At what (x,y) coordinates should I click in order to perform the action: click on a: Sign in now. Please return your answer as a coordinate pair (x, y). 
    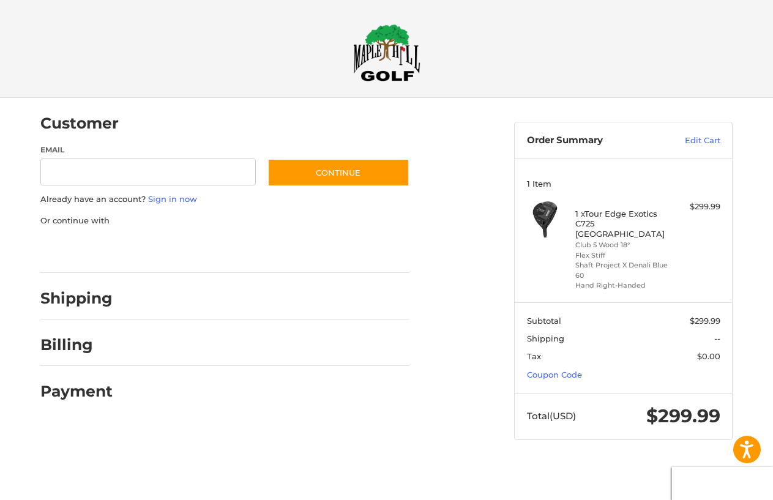
    Looking at the image, I should click on (173, 199).